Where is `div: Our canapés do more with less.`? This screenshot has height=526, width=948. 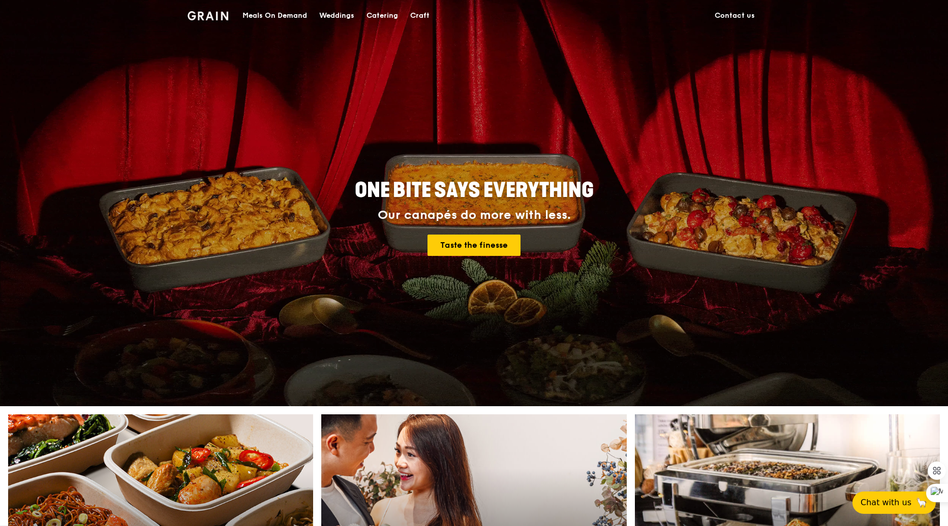 div: Our canapés do more with less. is located at coordinates (474, 215).